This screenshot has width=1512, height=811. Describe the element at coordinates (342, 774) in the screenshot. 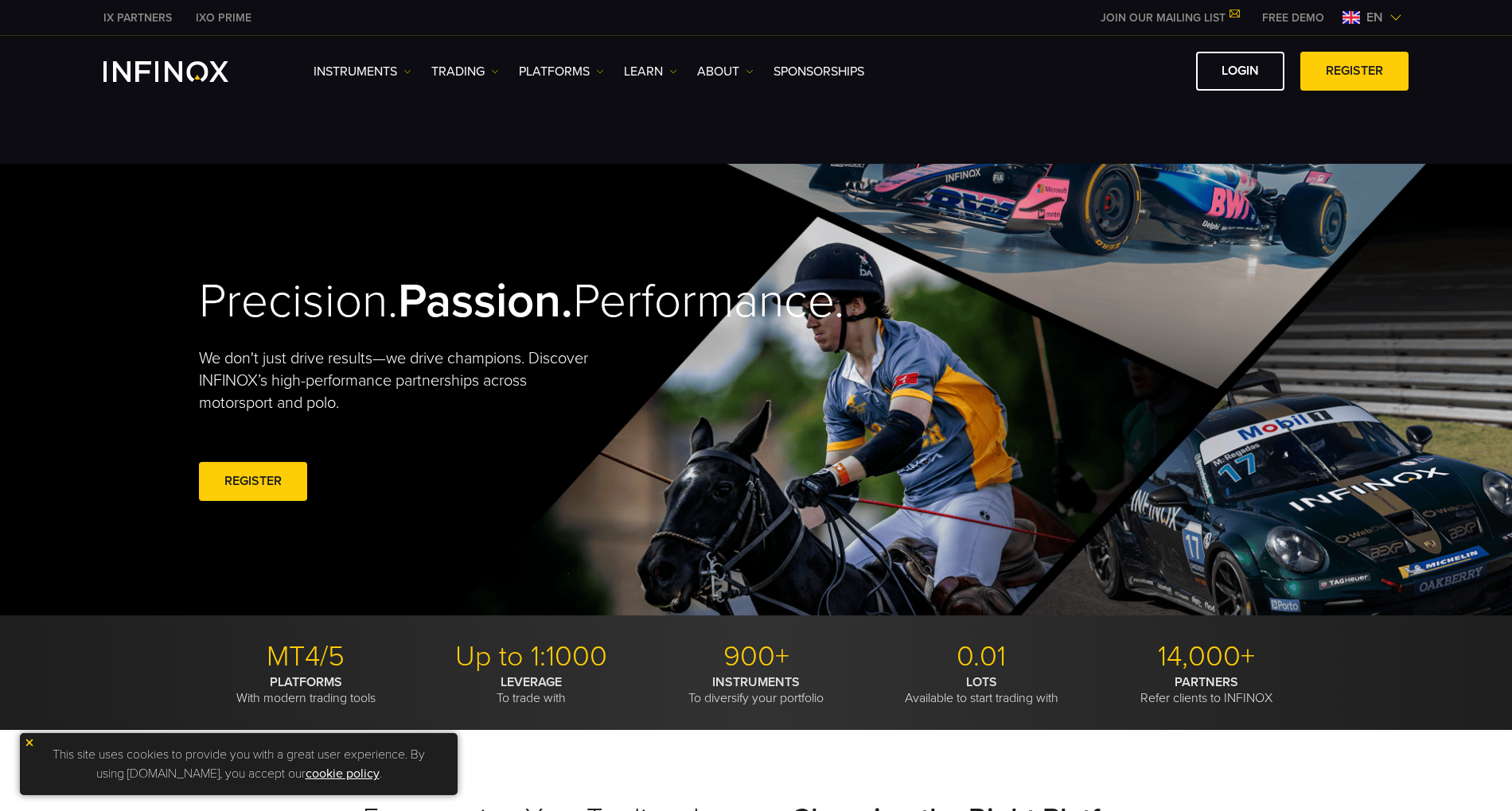

I see `a: cookie policy` at that location.